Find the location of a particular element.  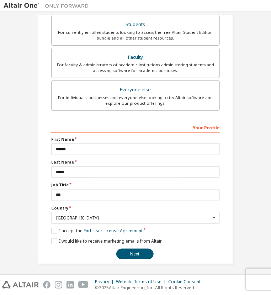

div: Cookie Consent is located at coordinates (187, 282).